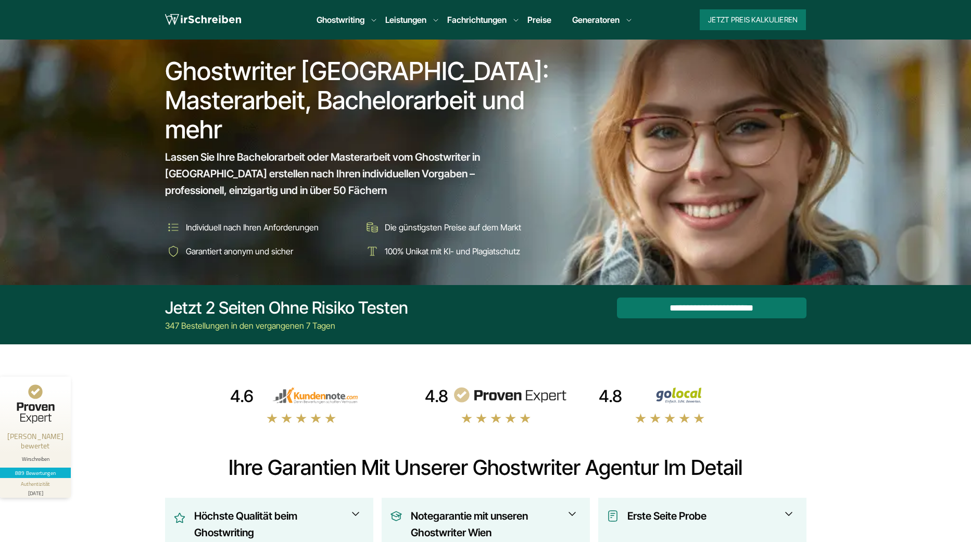 The image size is (971, 542). Describe the element at coordinates (683, 396) in the screenshot. I see `img: Wirschreiben Bewertungen` at that location.